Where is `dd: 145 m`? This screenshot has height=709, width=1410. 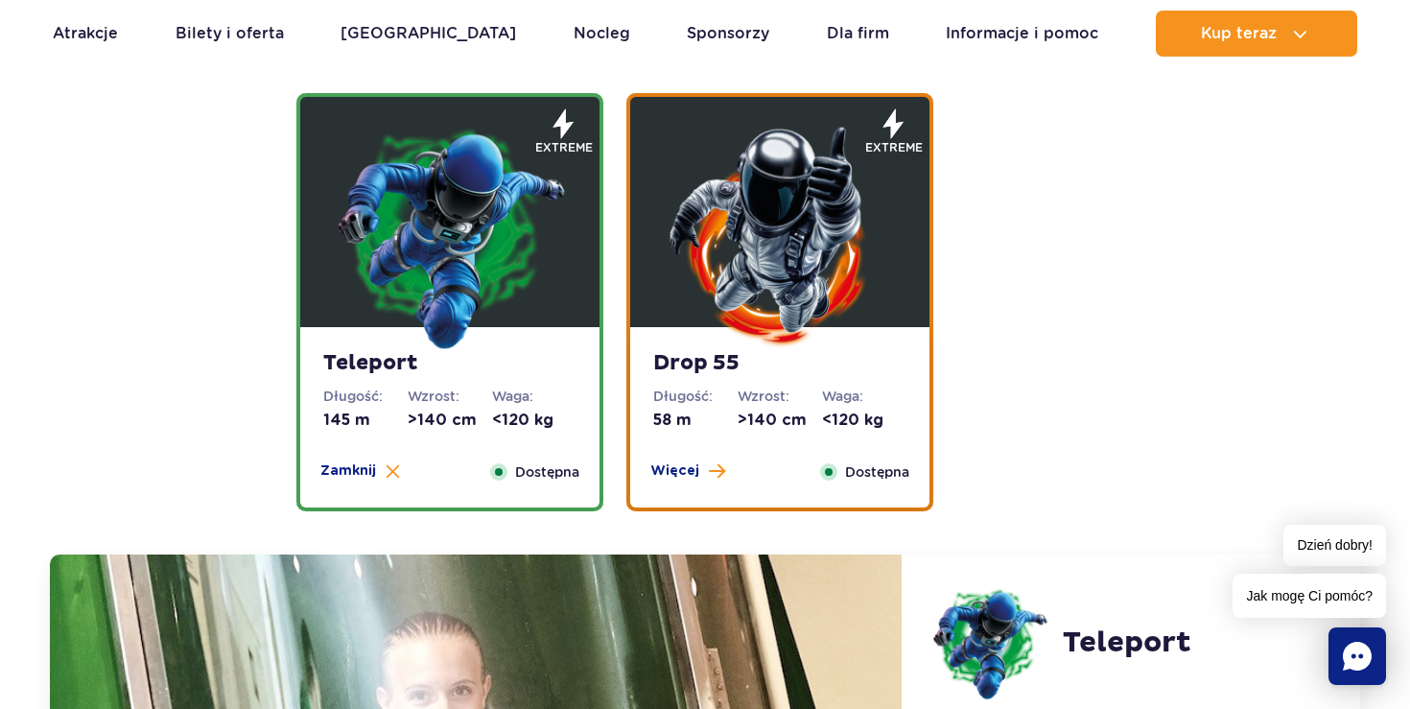 dd: 145 m is located at coordinates (365, 420).